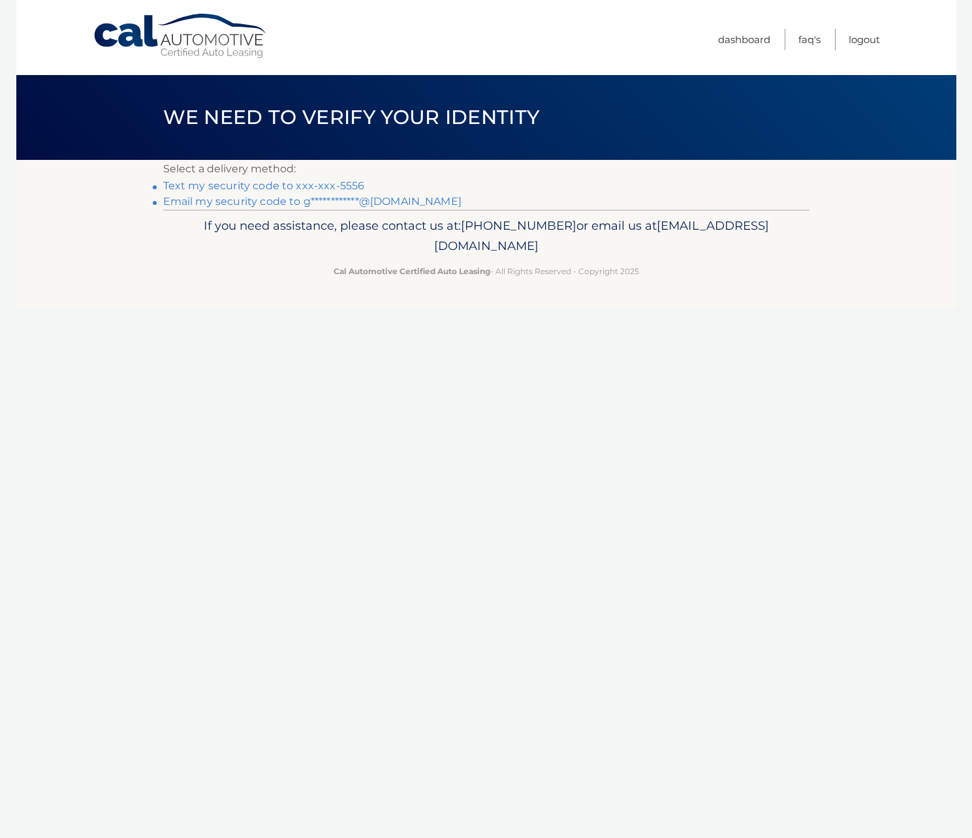 Image resolution: width=972 pixels, height=838 pixels. I want to click on p: If you need assistance, please contact us at: or email us at, so click(486, 236).